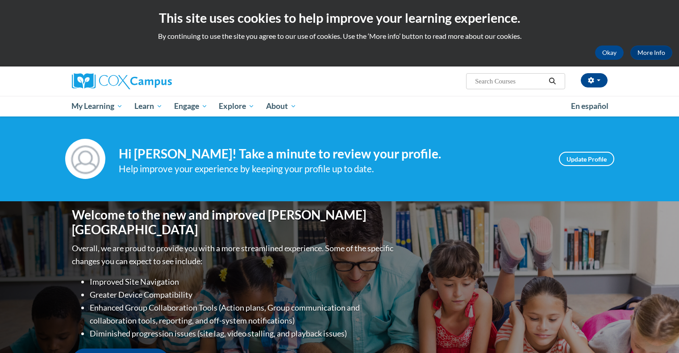  What do you see at coordinates (594, 80) in the screenshot?
I see `button: Account Settings` at bounding box center [594, 80].